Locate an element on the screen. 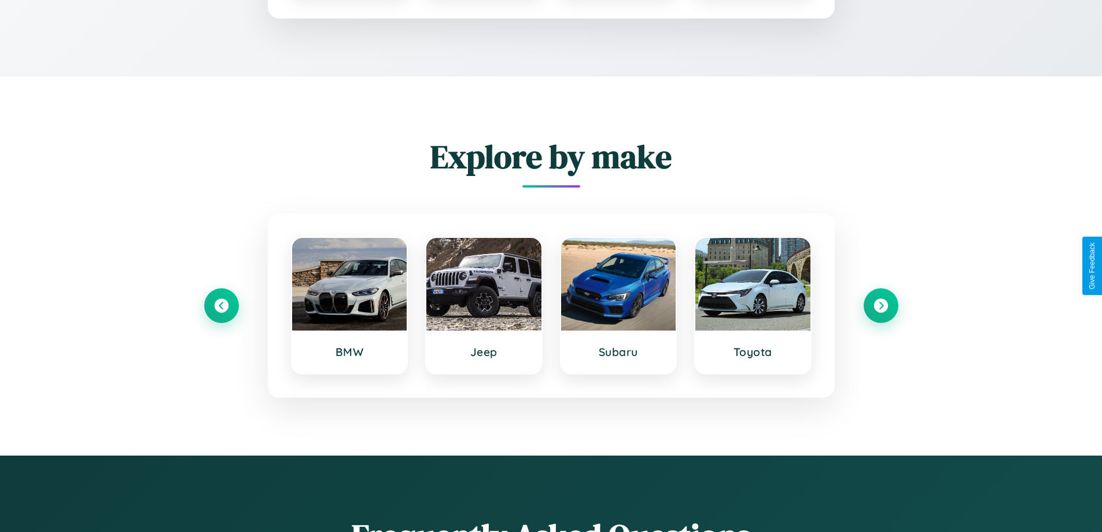 The height and width of the screenshot is (532, 1102). h3: Subaru is located at coordinates (619, 352).